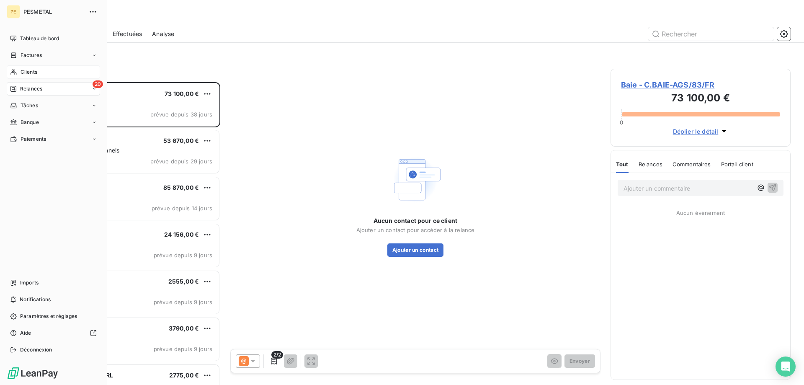 Image resolution: width=804 pixels, height=385 pixels. What do you see at coordinates (701, 99) in the screenshot?
I see `h3: 73 100,00 €` at bounding box center [701, 99].